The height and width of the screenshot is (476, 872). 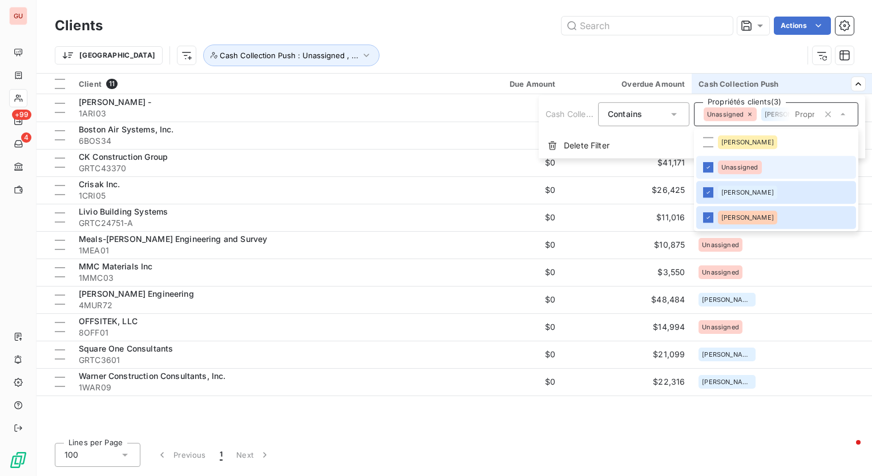 What do you see at coordinates (805, 114) in the screenshot?
I see `input: Propriétés clients` at bounding box center [805, 114].